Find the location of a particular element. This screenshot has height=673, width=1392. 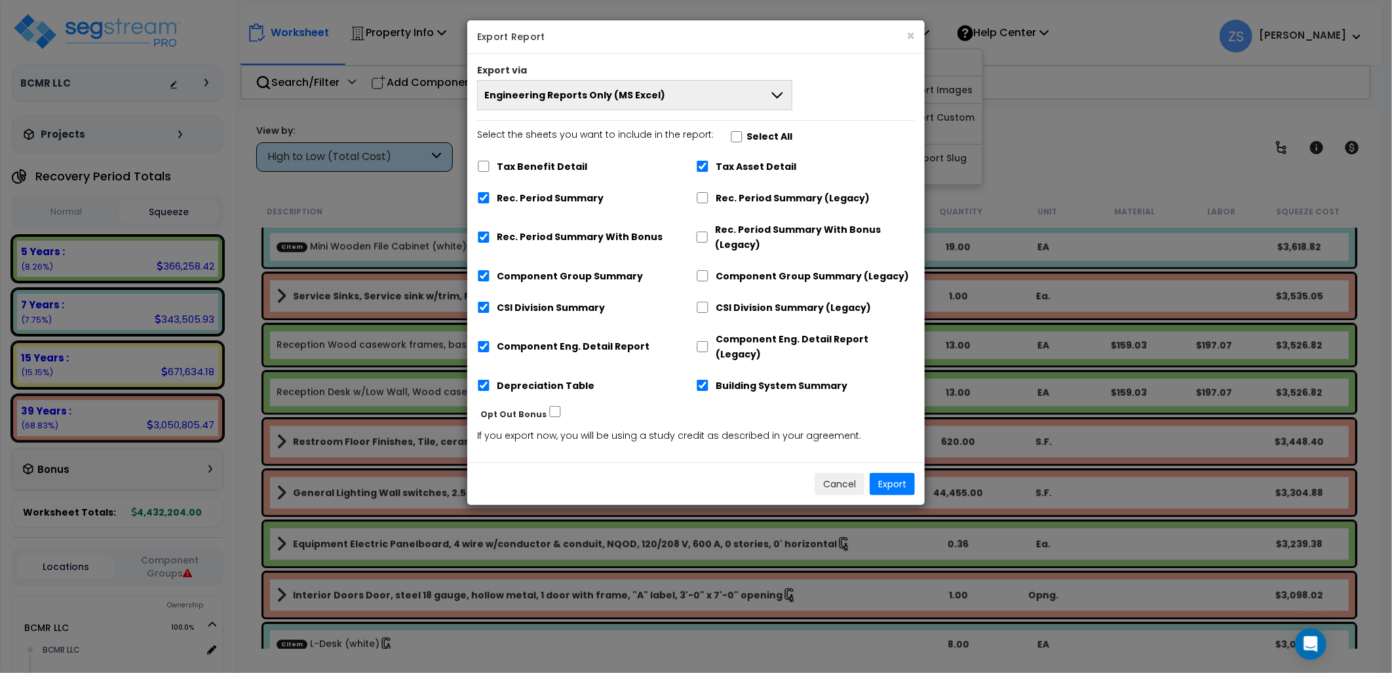

span: Engineering Reports Only (MS Excel) is located at coordinates (575, 95).